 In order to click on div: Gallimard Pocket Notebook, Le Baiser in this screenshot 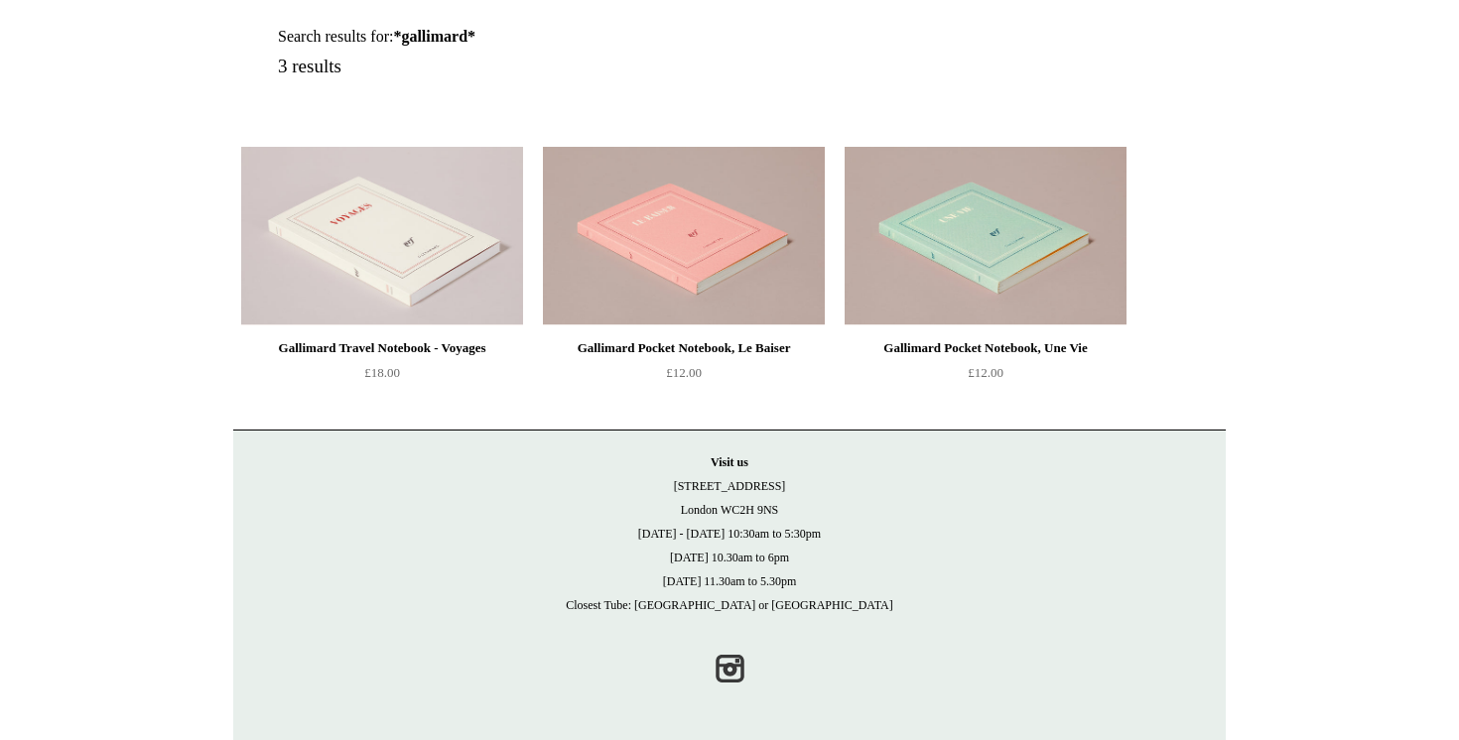, I will do `click(684, 348)`.